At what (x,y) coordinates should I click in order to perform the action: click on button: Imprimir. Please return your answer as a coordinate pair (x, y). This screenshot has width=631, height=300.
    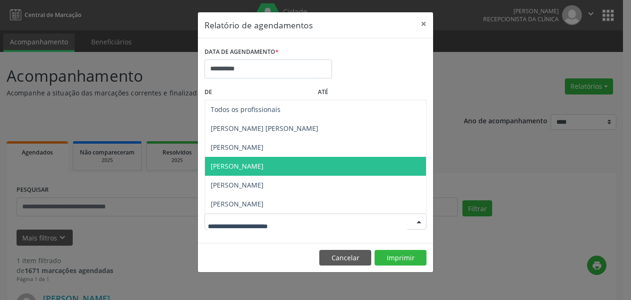
    Looking at the image, I should click on (401, 258).